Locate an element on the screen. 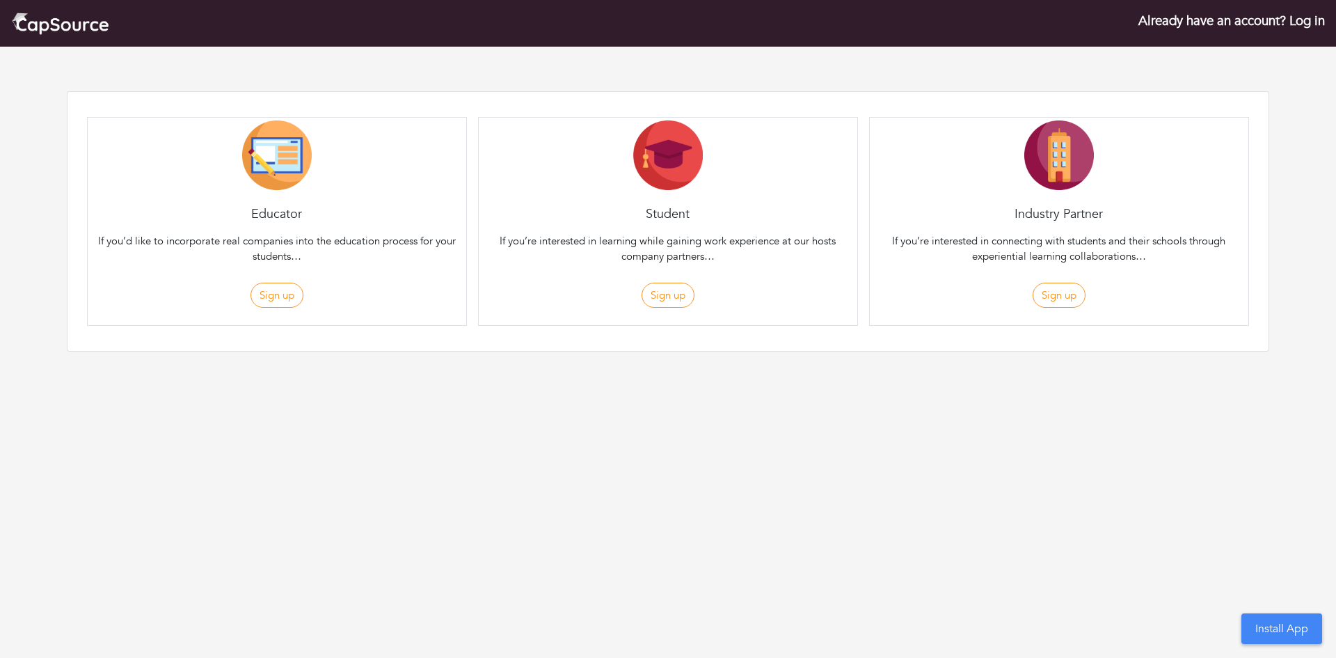 The image size is (1336, 658). h4: Educator is located at coordinates (277, 214).